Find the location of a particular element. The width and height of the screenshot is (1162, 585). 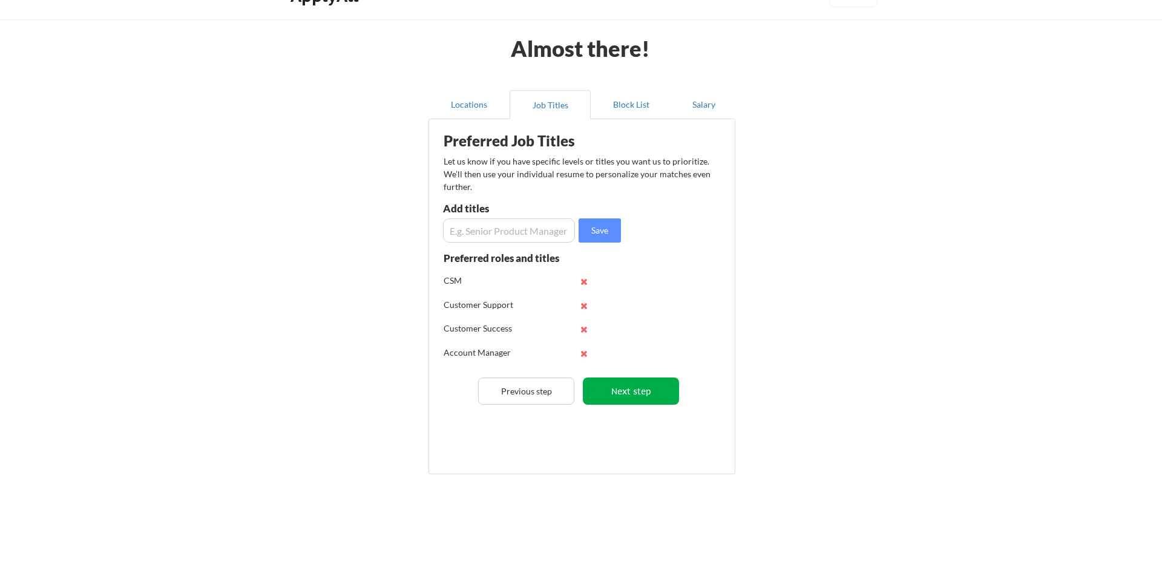

div: Almost there! is located at coordinates (580, 48).